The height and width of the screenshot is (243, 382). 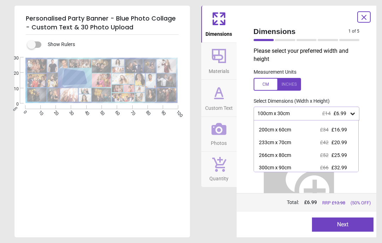 What do you see at coordinates (324, 155) in the screenshot?
I see `span: £52` at bounding box center [324, 155].